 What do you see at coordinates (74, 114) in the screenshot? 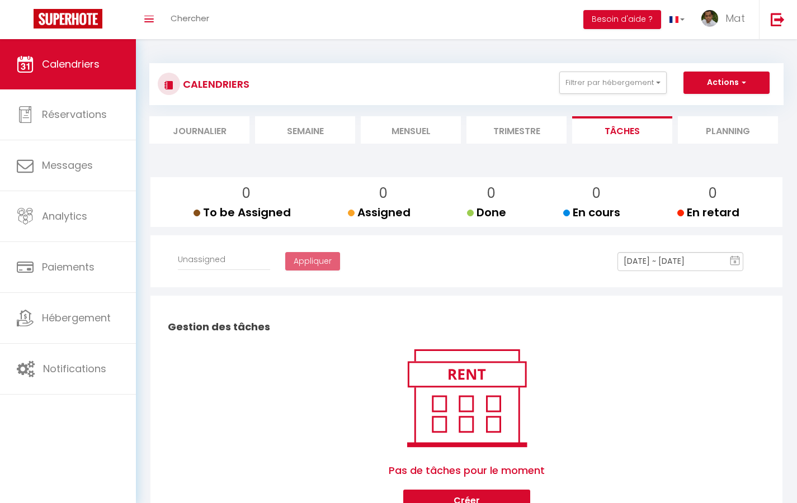
I see `span: Réservations` at bounding box center [74, 114].